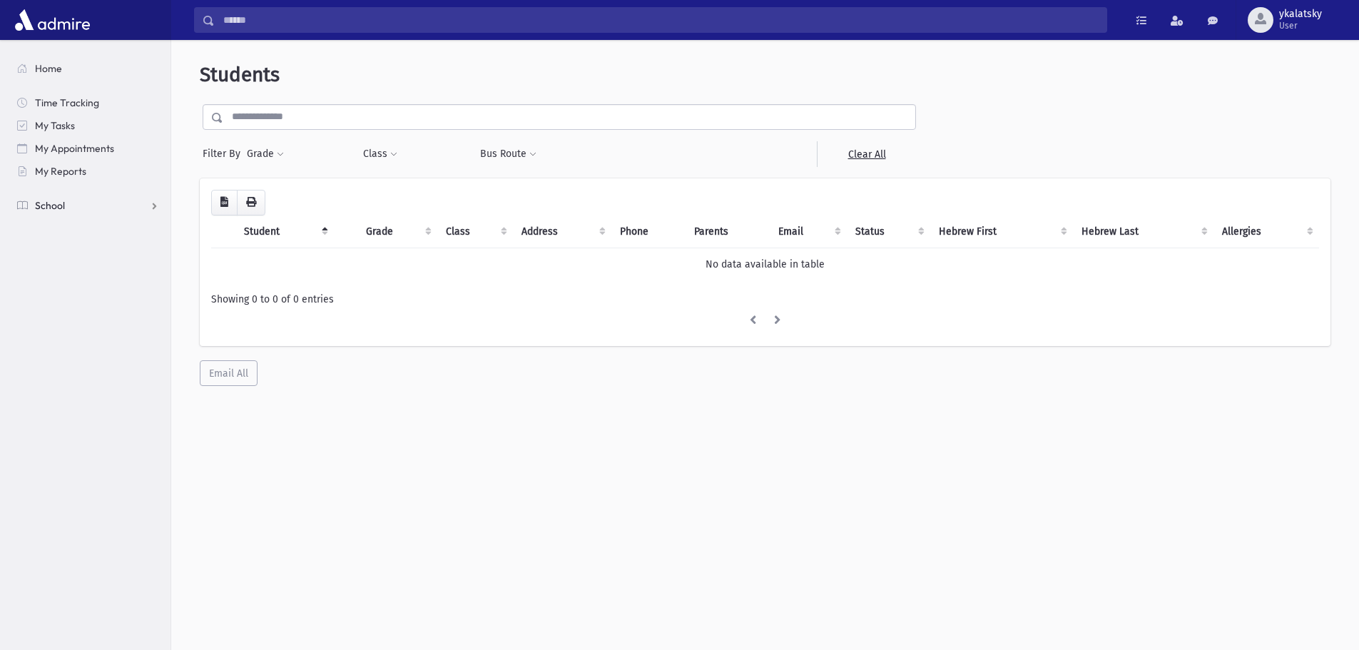  Describe the element at coordinates (50, 205) in the screenshot. I see `span: School` at that location.